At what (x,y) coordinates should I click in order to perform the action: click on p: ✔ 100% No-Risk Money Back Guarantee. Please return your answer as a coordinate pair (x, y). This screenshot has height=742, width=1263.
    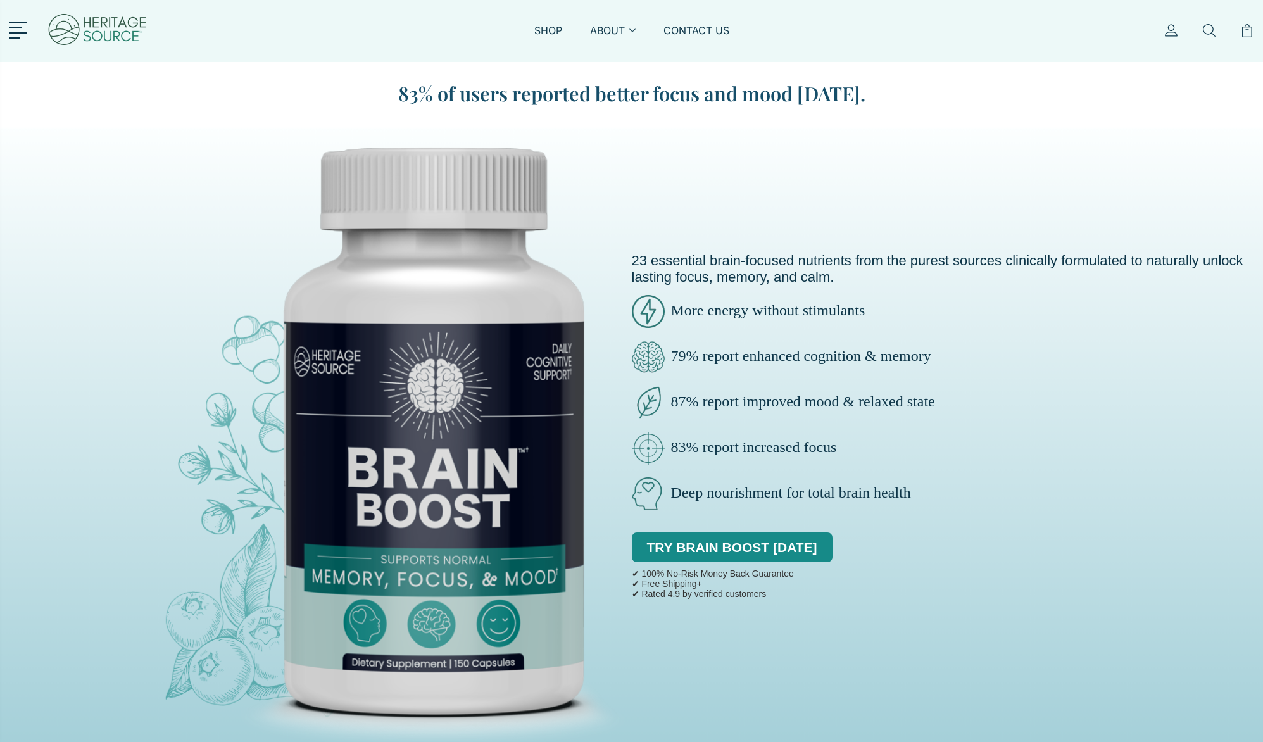
    Looking at the image, I should click on (713, 574).